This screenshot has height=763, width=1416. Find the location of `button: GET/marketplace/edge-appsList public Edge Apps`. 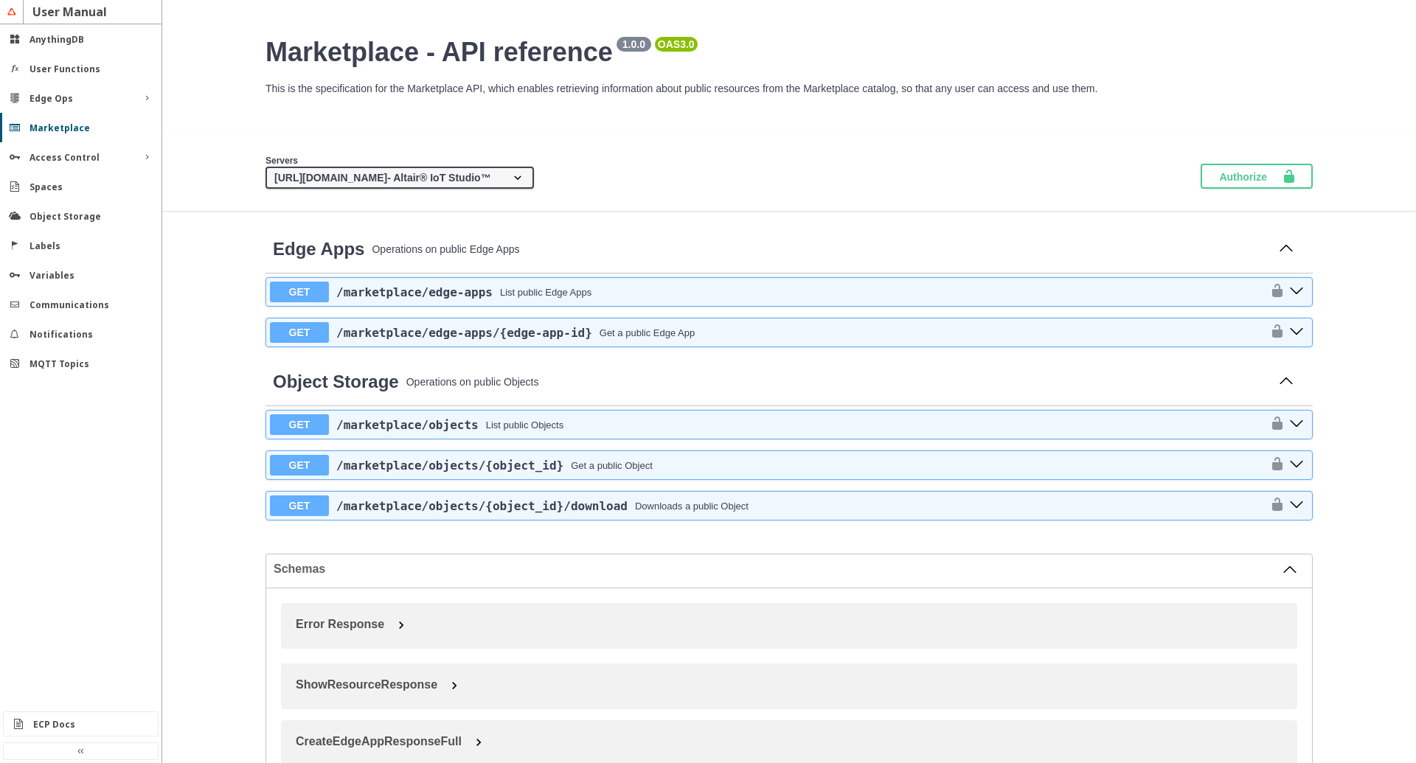

button: GET/marketplace/edge-appsList public Edge Apps is located at coordinates (766, 292).